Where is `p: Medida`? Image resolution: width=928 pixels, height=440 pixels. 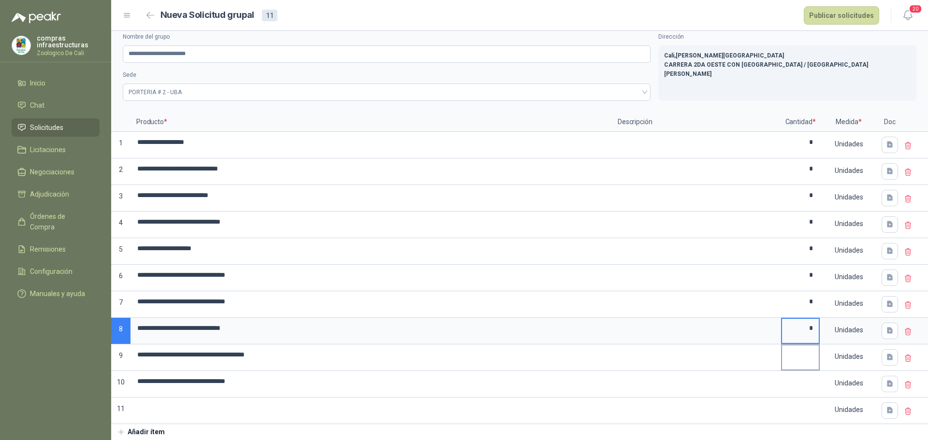 p: Medida is located at coordinates (849, 122).